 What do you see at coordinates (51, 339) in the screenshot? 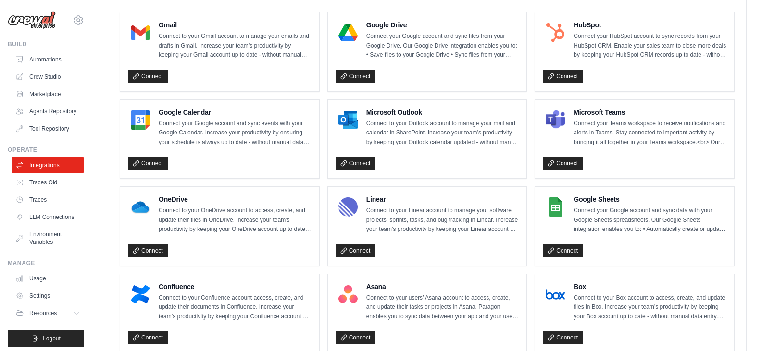
I see `span: Logout` at bounding box center [51, 339].